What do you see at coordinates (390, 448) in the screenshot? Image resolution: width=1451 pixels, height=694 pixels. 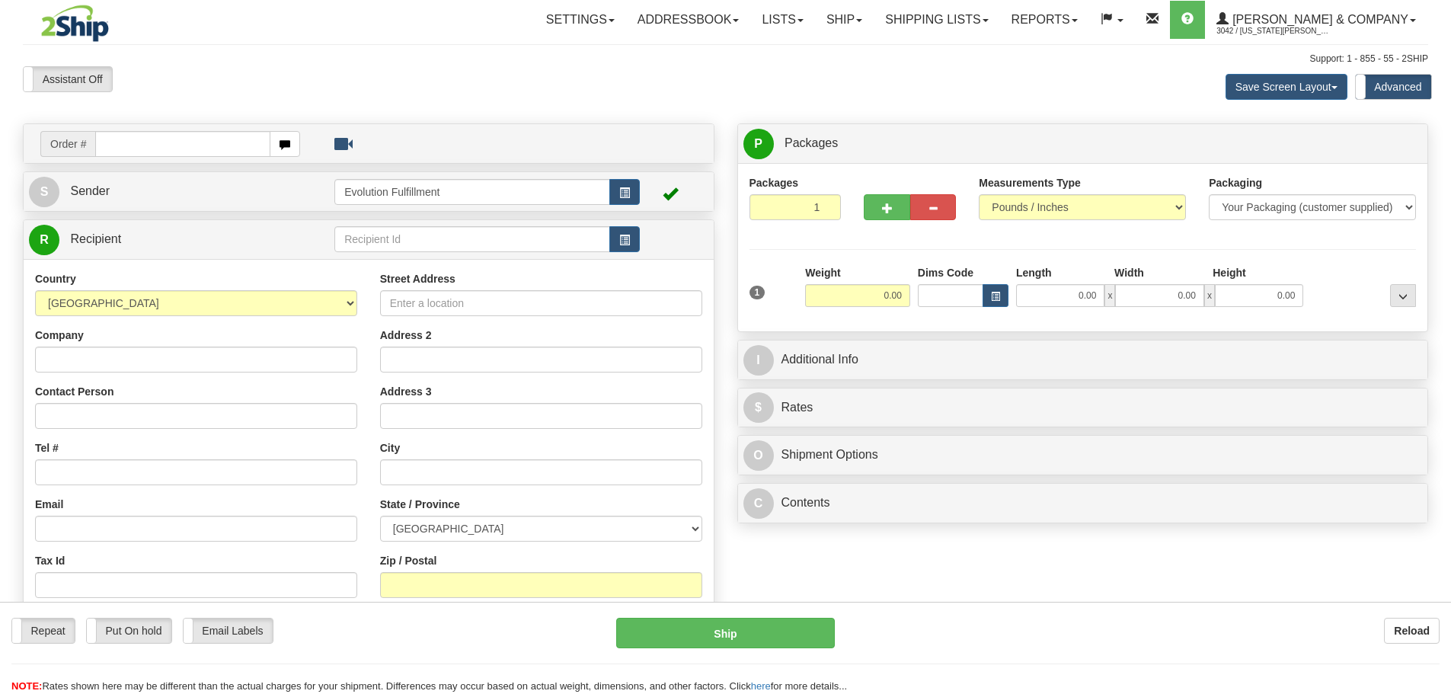 I see `label: City` at bounding box center [390, 448].